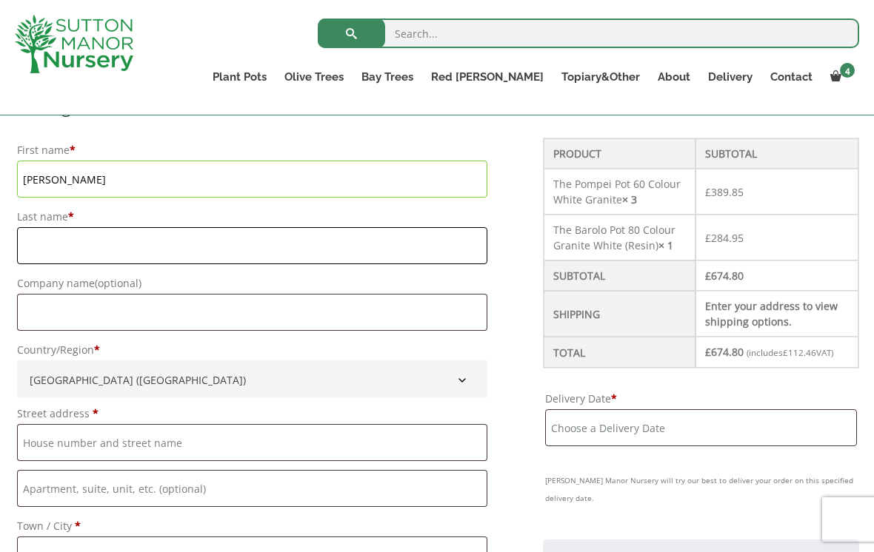 Image resolution: width=874 pixels, height=552 pixels. Describe the element at coordinates (724, 238) in the screenshot. I see `bdi: 284.95` at that location.